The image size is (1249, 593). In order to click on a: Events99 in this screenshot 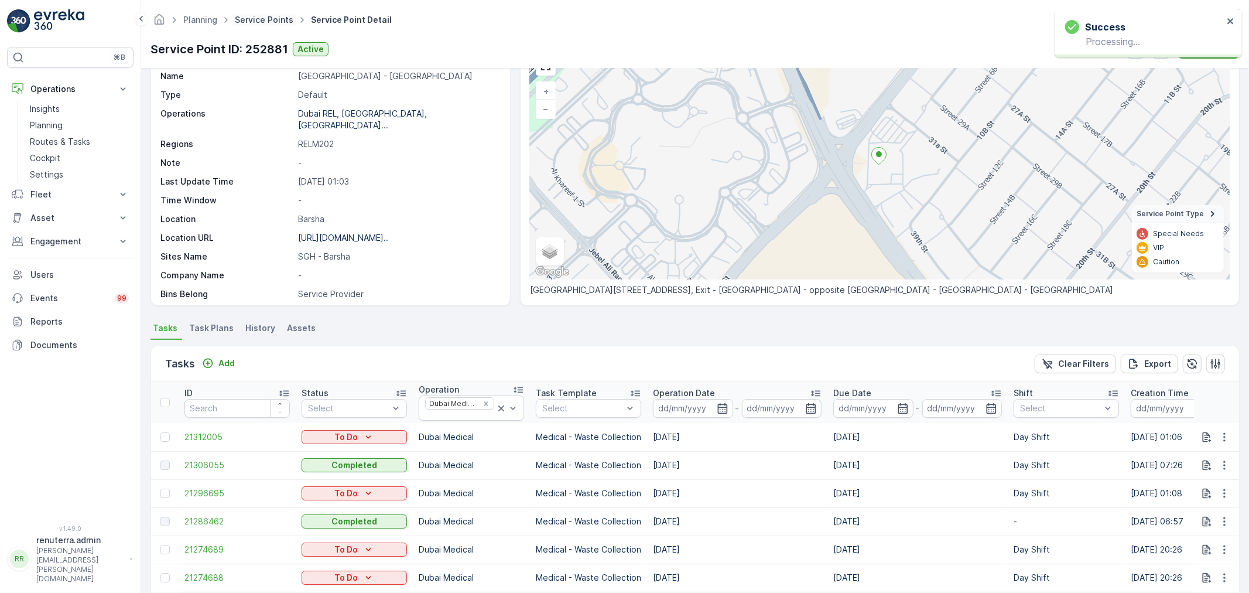, I will do `click(70, 298)`.